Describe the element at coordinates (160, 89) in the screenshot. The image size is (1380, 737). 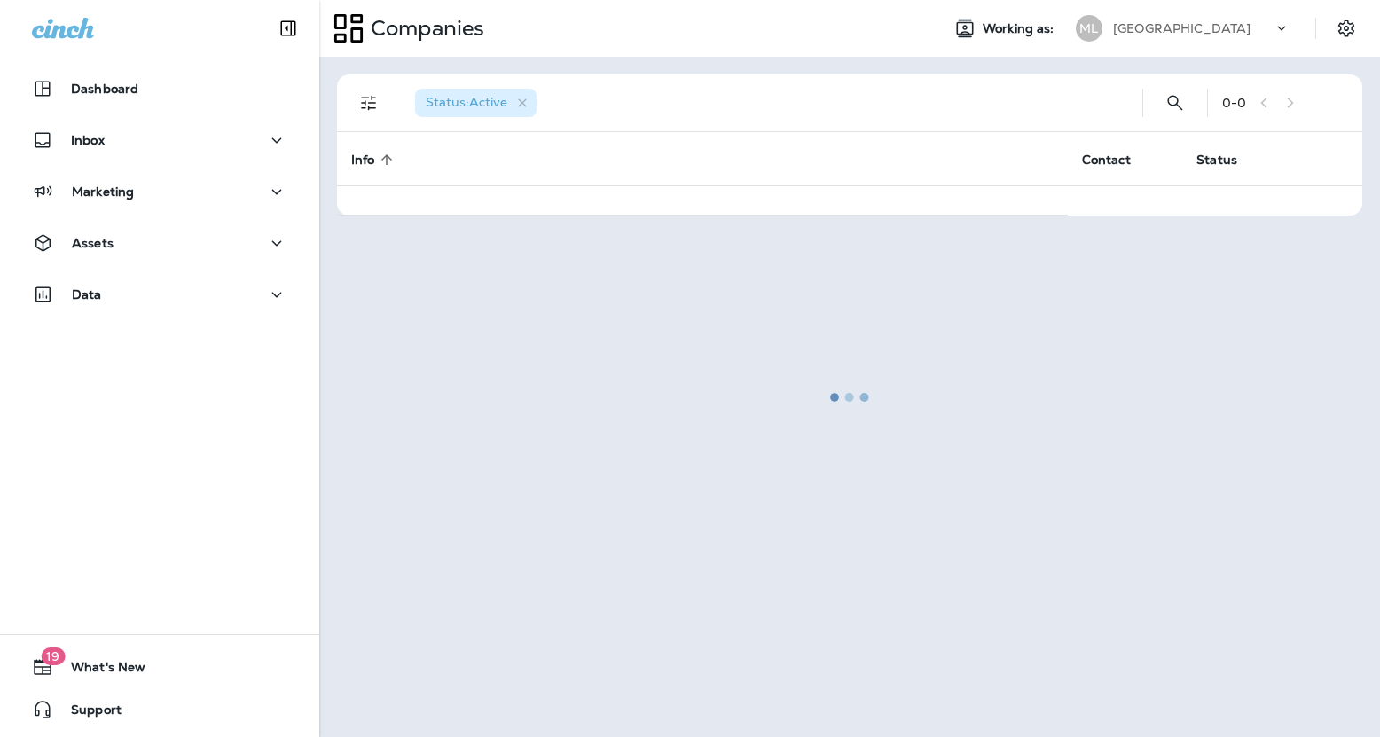
I see `button: Dashboard` at that location.